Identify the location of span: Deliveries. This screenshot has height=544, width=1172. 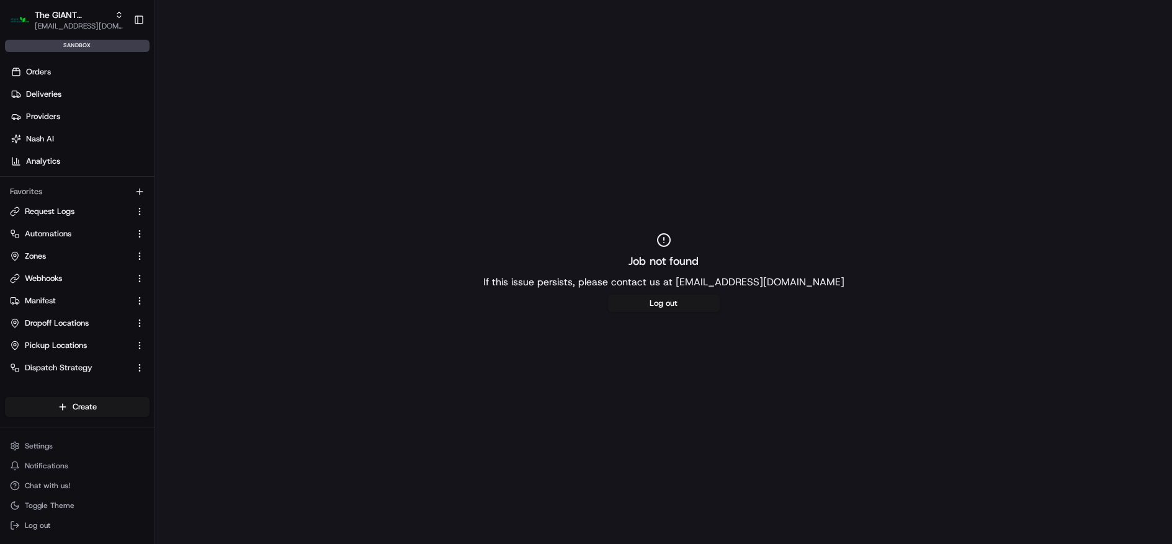
(43, 94).